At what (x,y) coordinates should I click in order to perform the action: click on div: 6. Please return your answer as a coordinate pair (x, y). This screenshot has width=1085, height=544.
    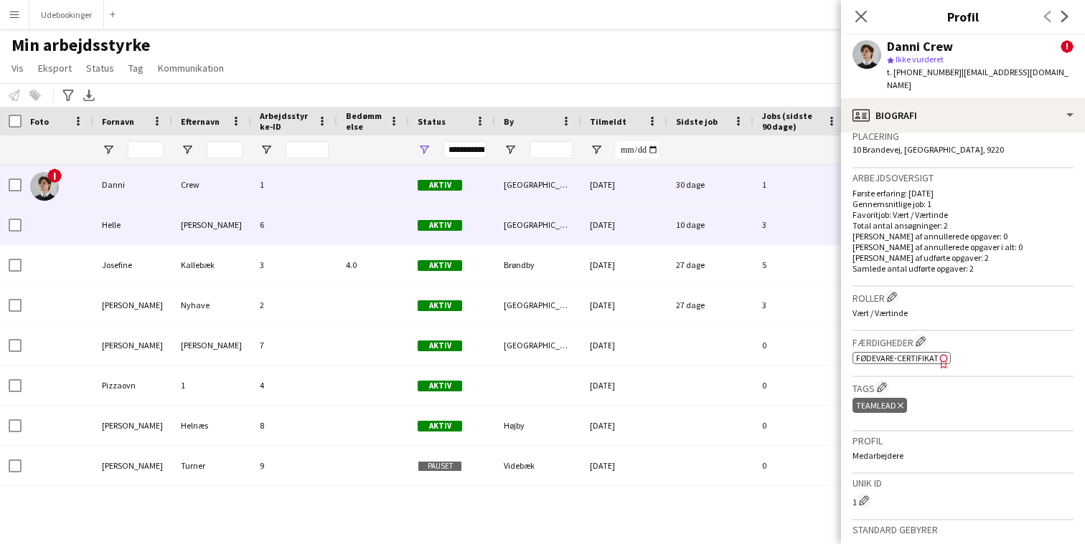
    Looking at the image, I should click on (294, 225).